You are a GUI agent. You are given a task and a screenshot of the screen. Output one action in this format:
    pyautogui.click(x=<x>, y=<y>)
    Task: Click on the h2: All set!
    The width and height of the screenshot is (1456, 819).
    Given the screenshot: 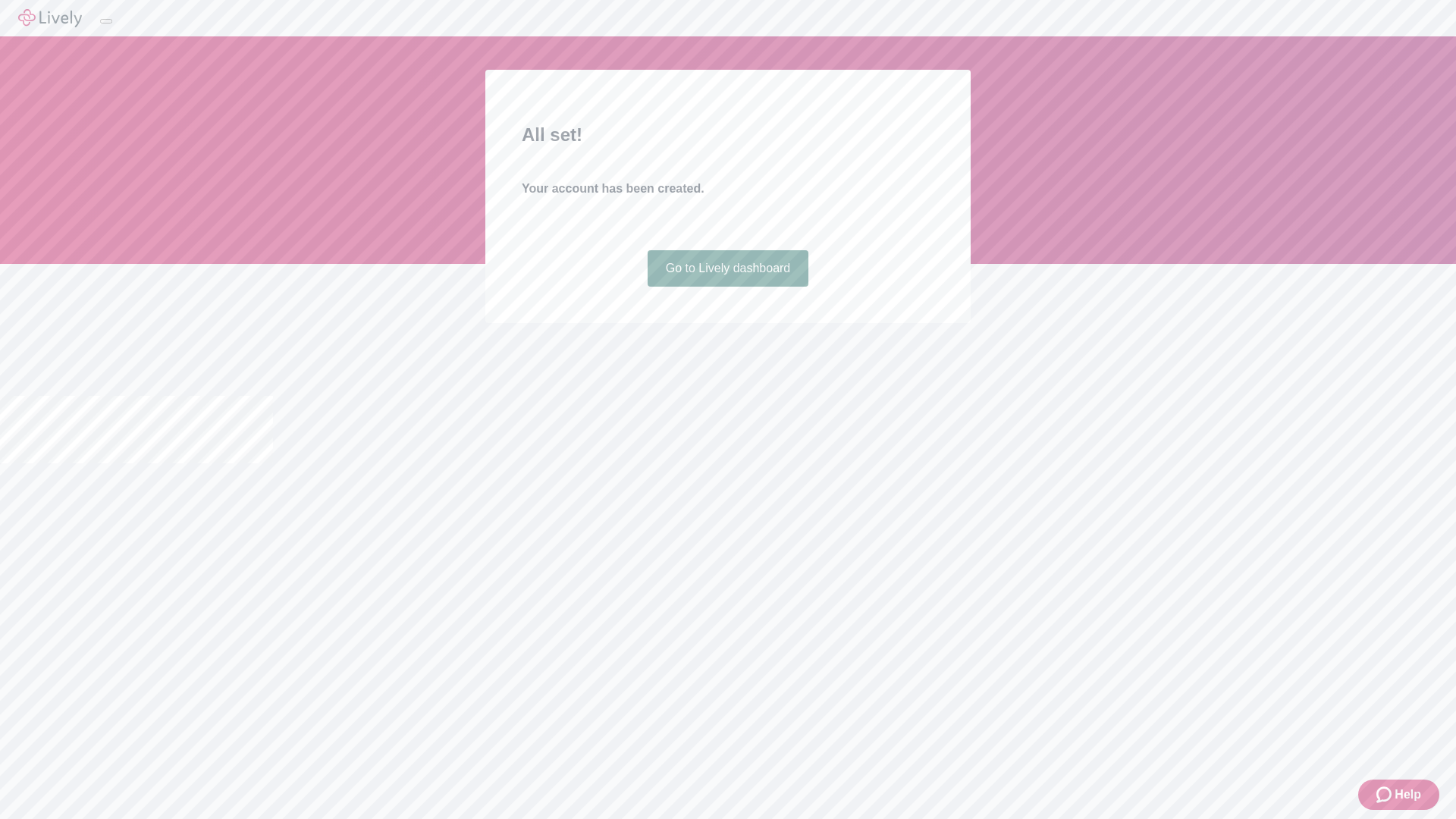 What is the action you would take?
    pyautogui.click(x=728, y=135)
    